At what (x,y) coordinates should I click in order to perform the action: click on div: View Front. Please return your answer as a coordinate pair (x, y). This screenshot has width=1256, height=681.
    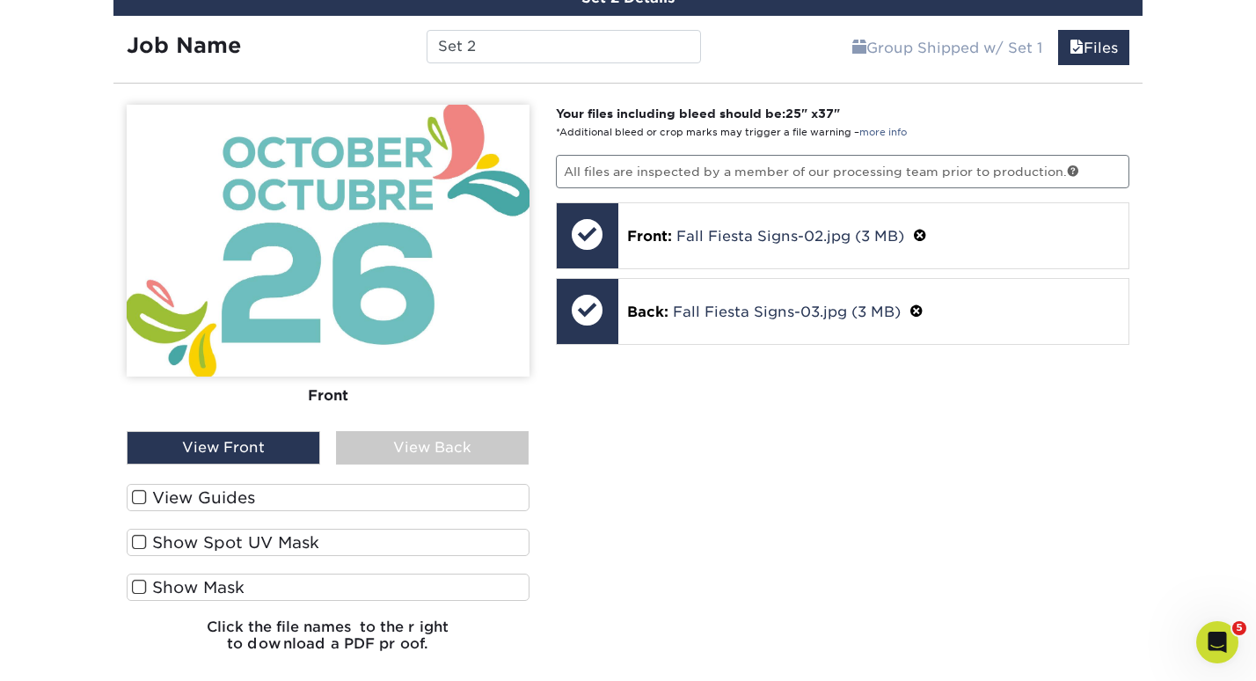
    Looking at the image, I should click on (223, 448).